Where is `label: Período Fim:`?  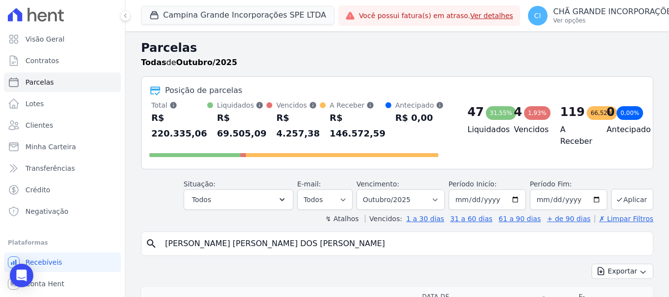 label: Período Fim: is located at coordinates (569, 184).